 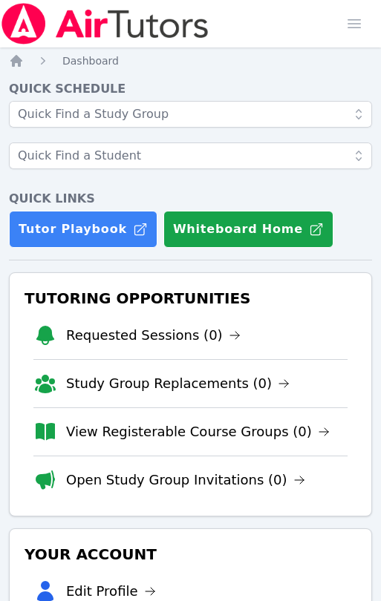 What do you see at coordinates (190, 298) in the screenshot?
I see `h3: Tutoring Opportunities` at bounding box center [190, 298].